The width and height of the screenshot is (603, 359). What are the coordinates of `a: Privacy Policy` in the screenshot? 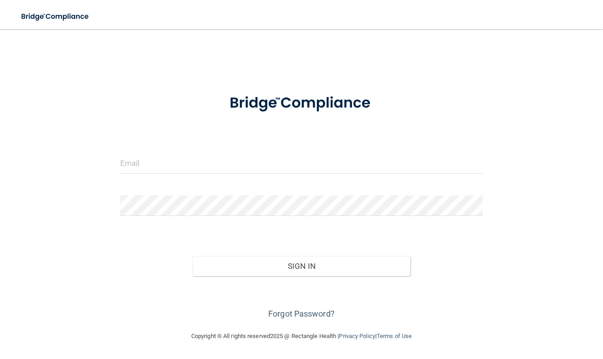 It's located at (357, 336).